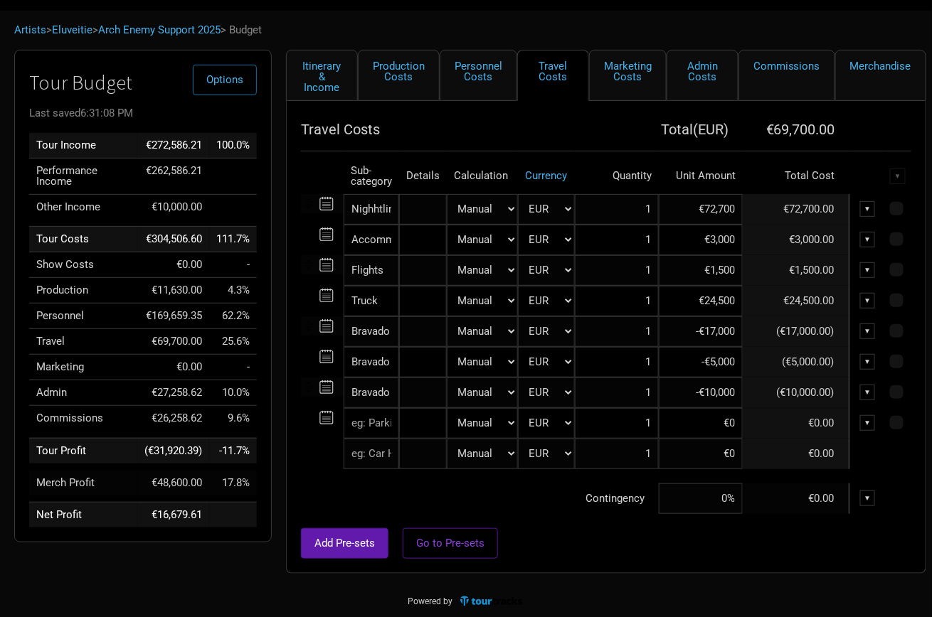  Describe the element at coordinates (173, 146) in the screenshot. I see `td: €272,586.21` at that location.